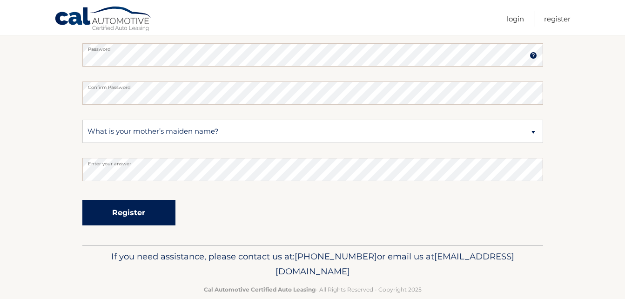  Describe the element at coordinates (129, 212) in the screenshot. I see `button: Register` at that location.